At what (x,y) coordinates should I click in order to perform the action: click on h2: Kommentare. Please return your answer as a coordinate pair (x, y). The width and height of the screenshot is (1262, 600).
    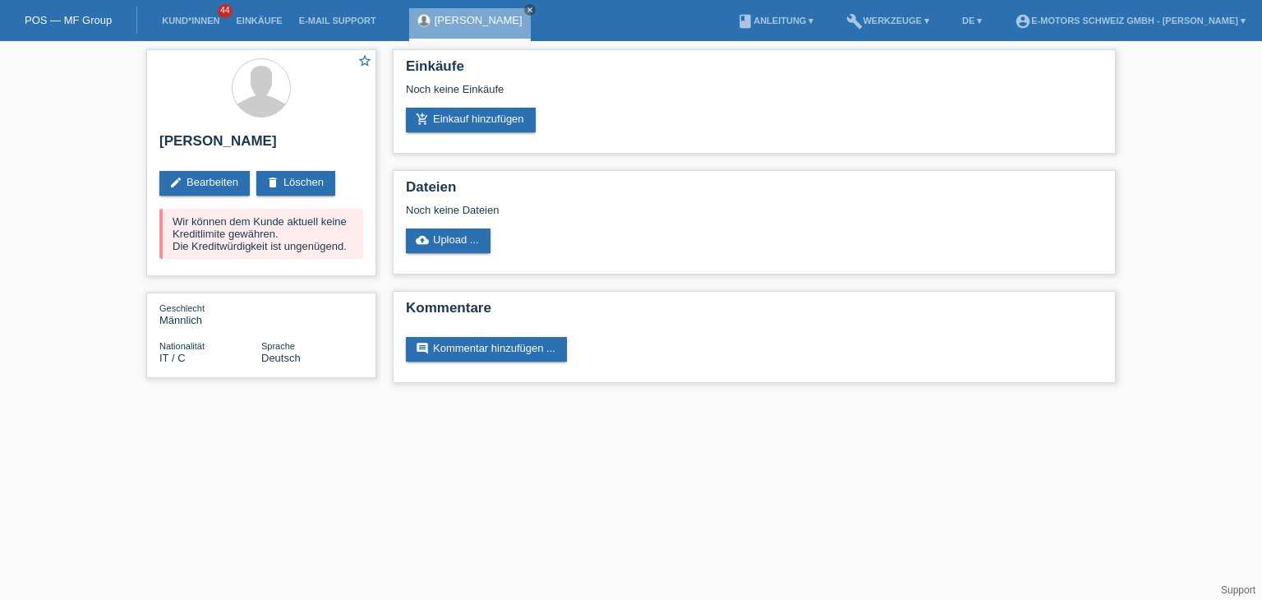
    Looking at the image, I should click on (754, 312).